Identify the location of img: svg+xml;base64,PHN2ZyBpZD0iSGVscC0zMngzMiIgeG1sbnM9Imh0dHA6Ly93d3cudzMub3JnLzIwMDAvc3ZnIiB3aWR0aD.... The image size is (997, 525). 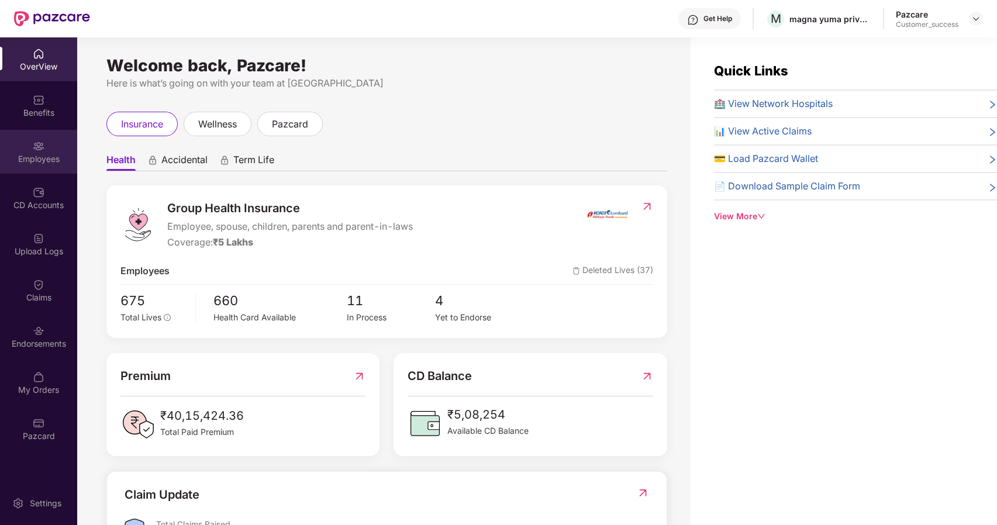
(693, 20).